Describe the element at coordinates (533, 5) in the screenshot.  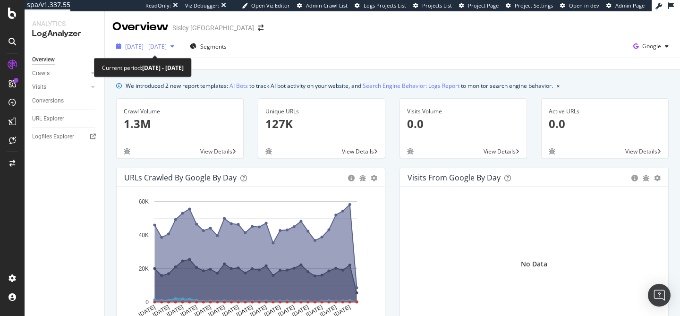
I see `span: Project Settings` at that location.